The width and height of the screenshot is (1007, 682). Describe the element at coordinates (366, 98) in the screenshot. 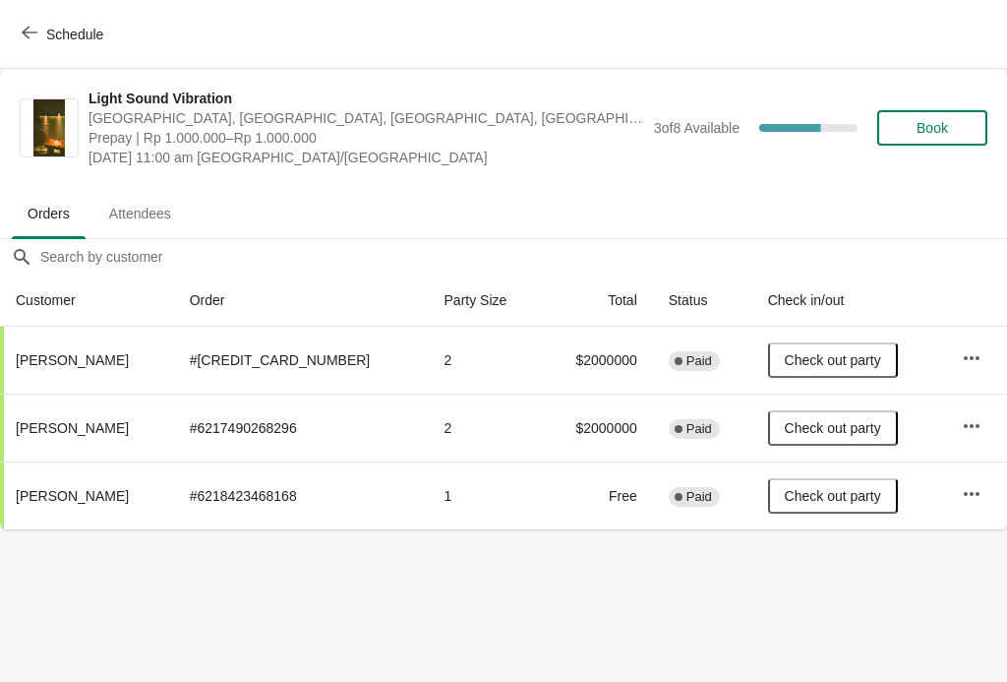

I see `span: Light Sound Vibration` at that location.